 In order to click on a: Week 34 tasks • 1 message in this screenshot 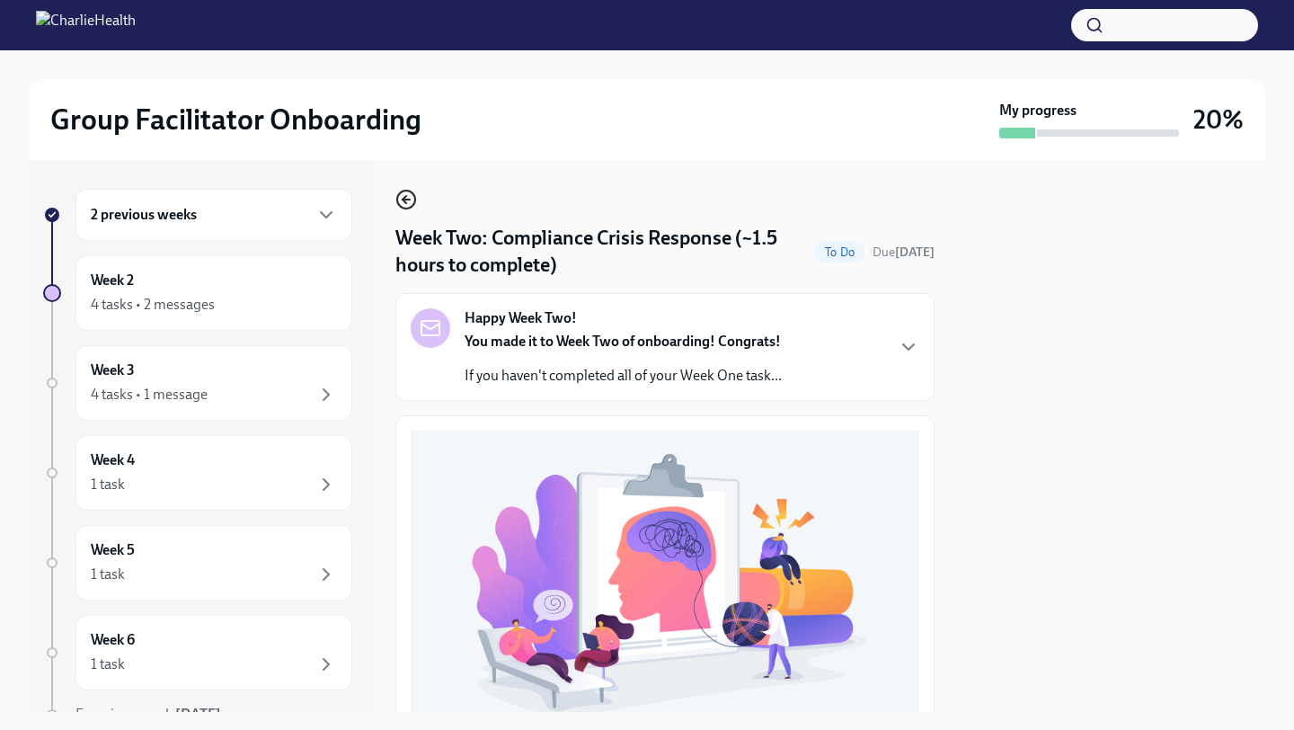, I will do `click(198, 383)`.